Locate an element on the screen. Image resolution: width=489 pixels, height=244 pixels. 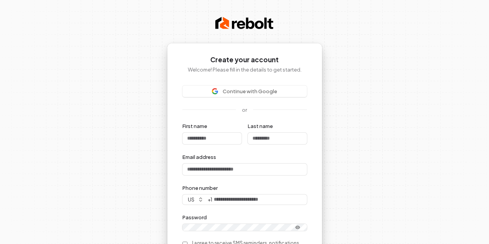
label: Password is located at coordinates (195, 217).